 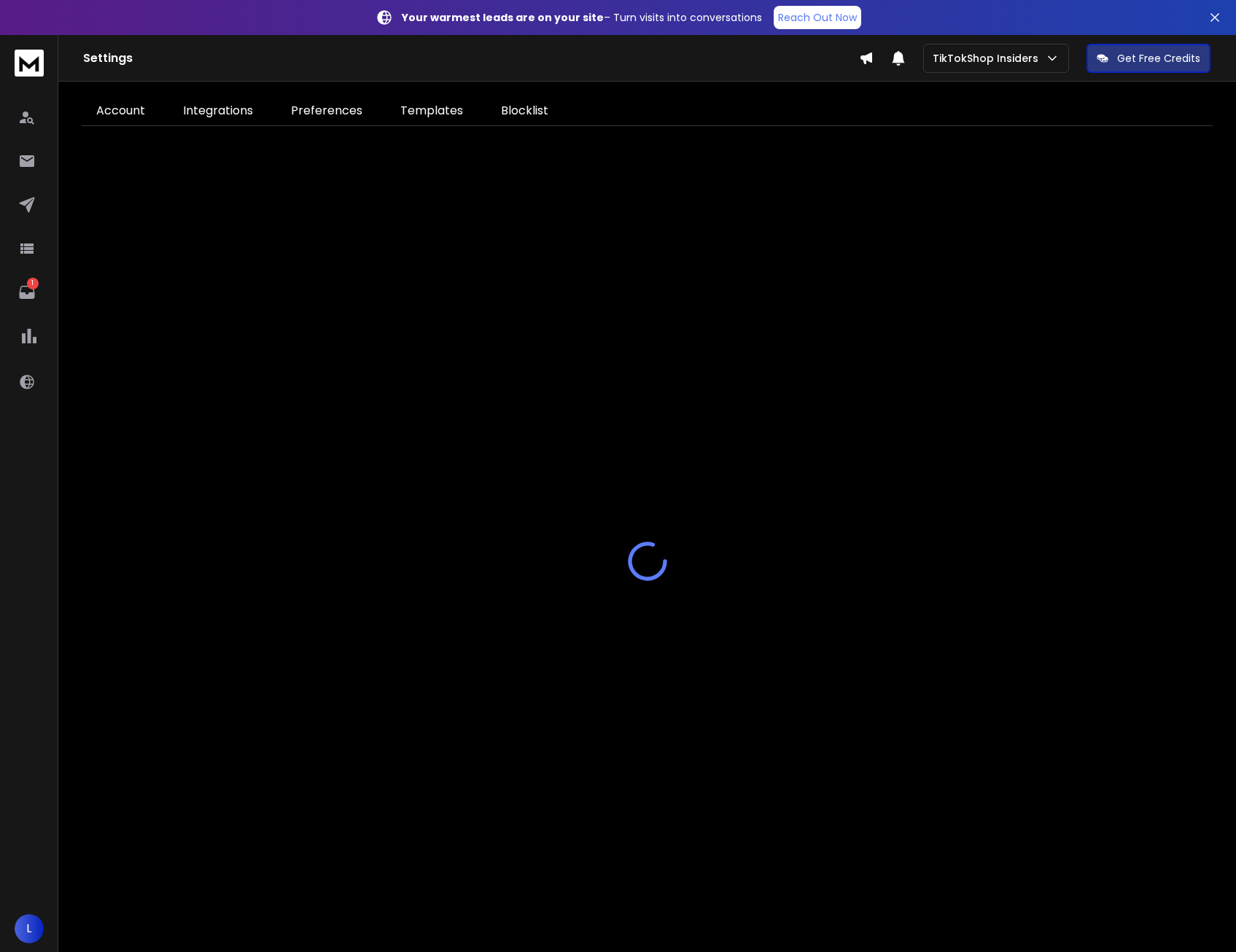 I want to click on p: 1, so click(x=32, y=284).